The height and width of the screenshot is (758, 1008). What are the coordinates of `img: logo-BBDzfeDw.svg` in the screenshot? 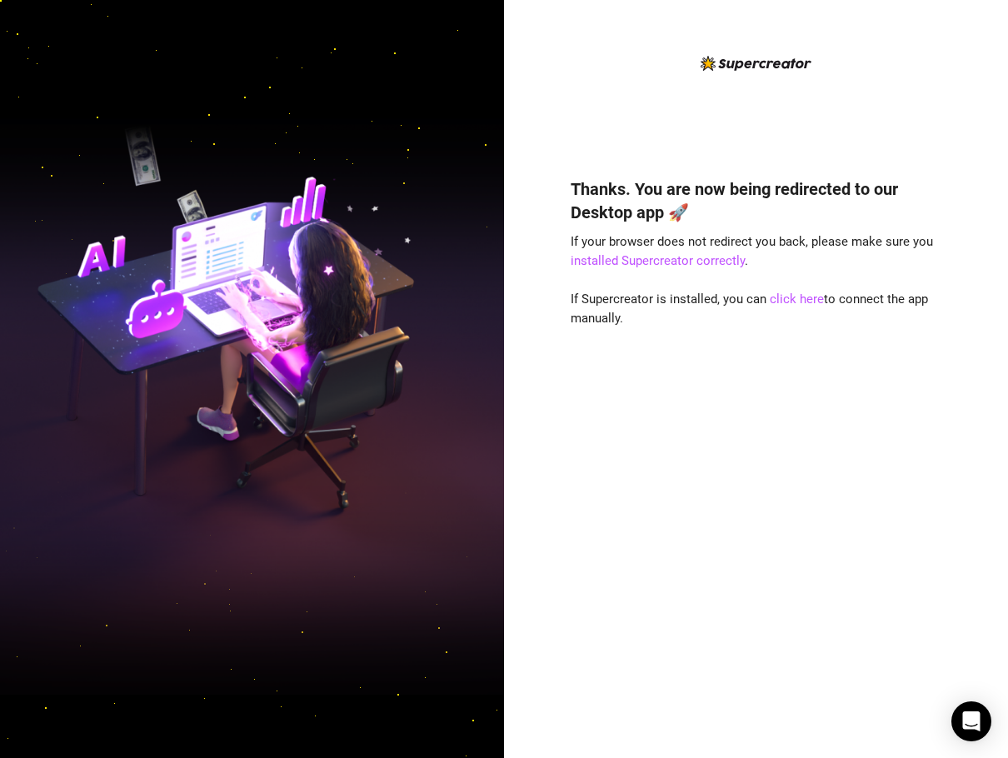 It's located at (755, 63).